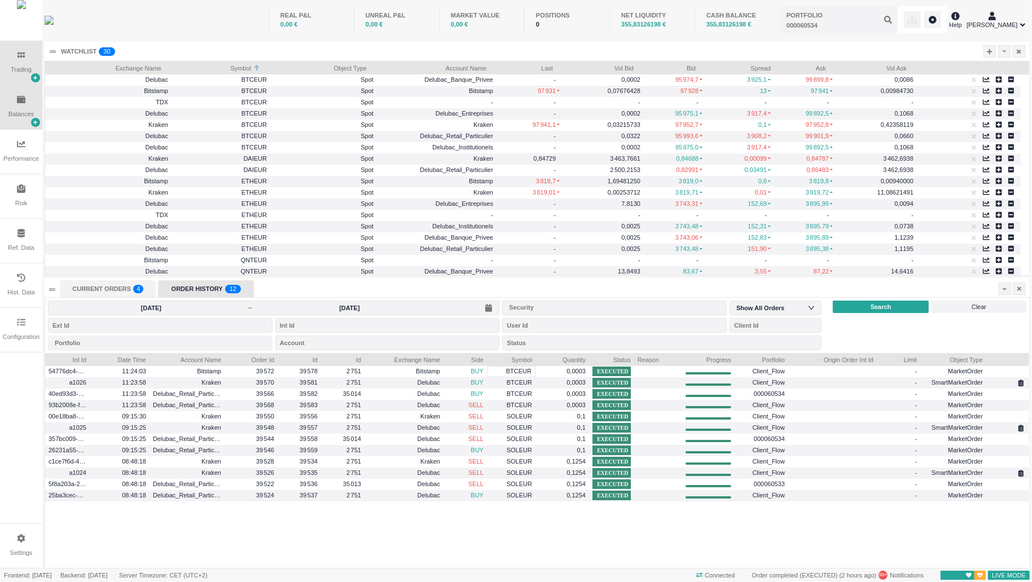 Image resolution: width=1032 pixels, height=582 pixels. Describe the element at coordinates (895, 192) in the screenshot. I see `span: 11,08621491` at that location.